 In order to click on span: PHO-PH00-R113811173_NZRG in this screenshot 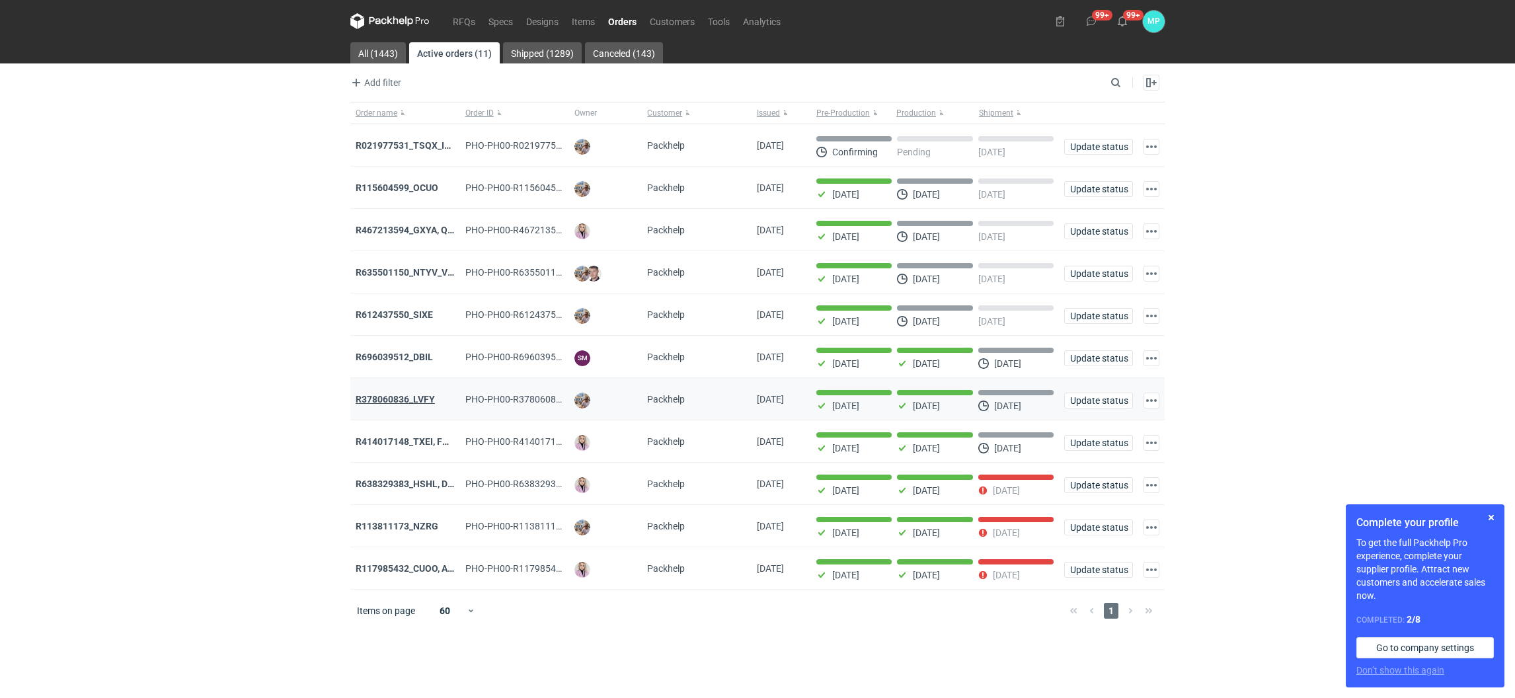, I will do `click(530, 526)`.